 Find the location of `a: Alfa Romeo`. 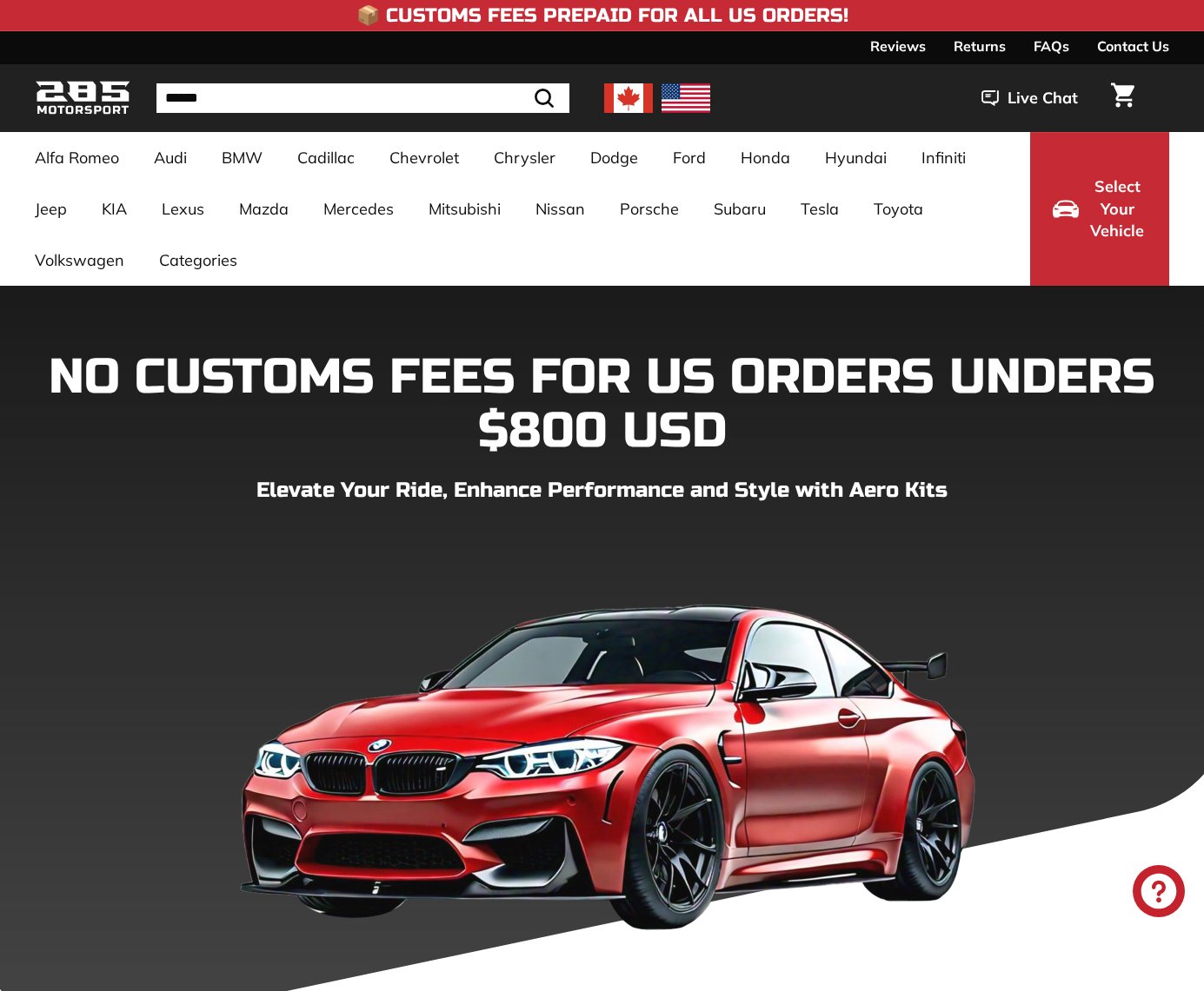

a: Alfa Romeo is located at coordinates (77, 157).